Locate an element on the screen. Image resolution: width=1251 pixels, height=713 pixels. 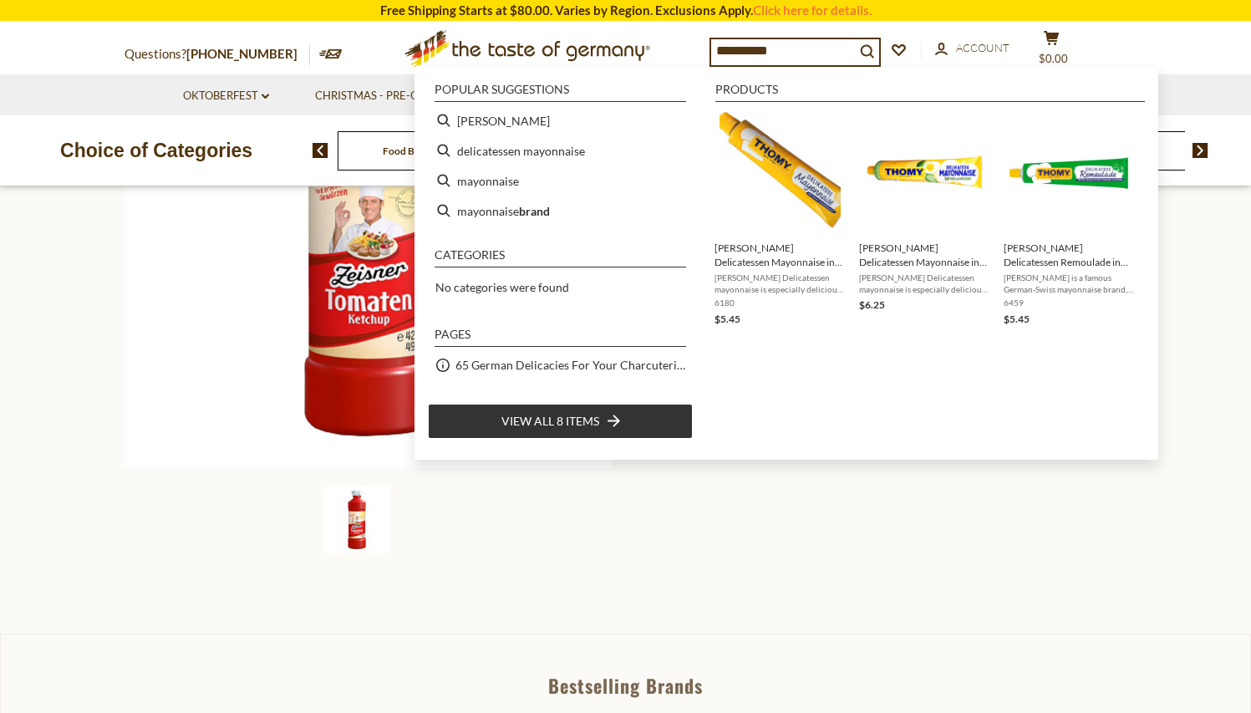
li: mayonnaise is located at coordinates (560, 181).